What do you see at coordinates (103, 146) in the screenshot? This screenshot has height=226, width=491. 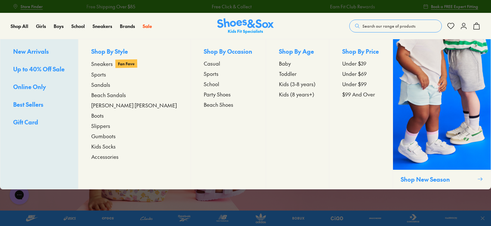 I see `span: Kids Socks` at bounding box center [103, 146].